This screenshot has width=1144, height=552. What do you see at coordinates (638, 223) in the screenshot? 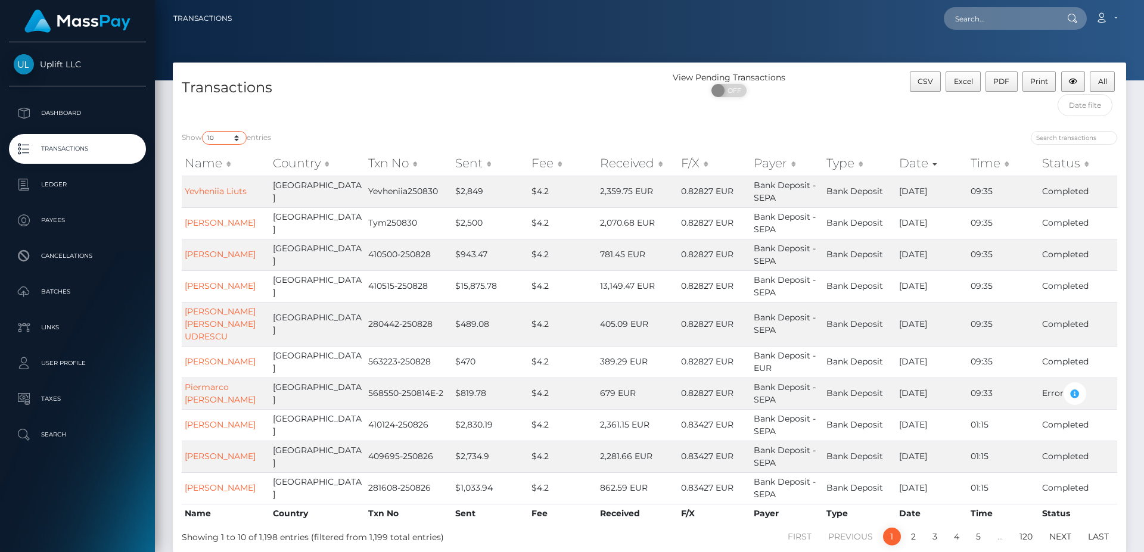
I see `td: 2,070.68 EUR` at bounding box center [638, 223].